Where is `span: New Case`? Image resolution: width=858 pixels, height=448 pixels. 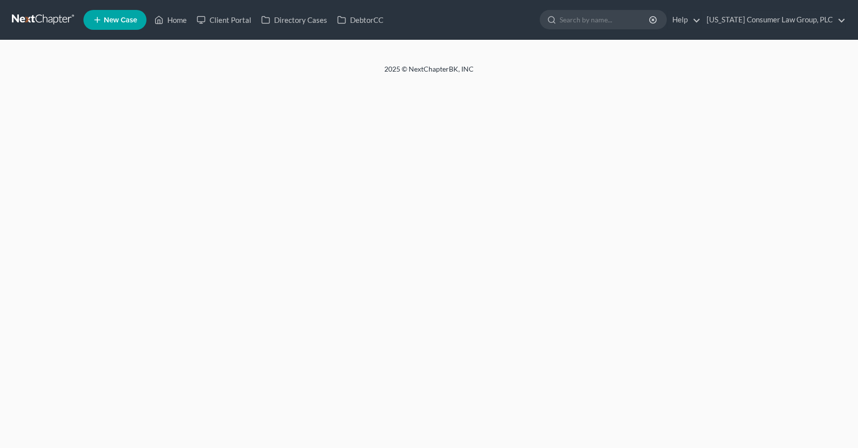 span: New Case is located at coordinates (120, 20).